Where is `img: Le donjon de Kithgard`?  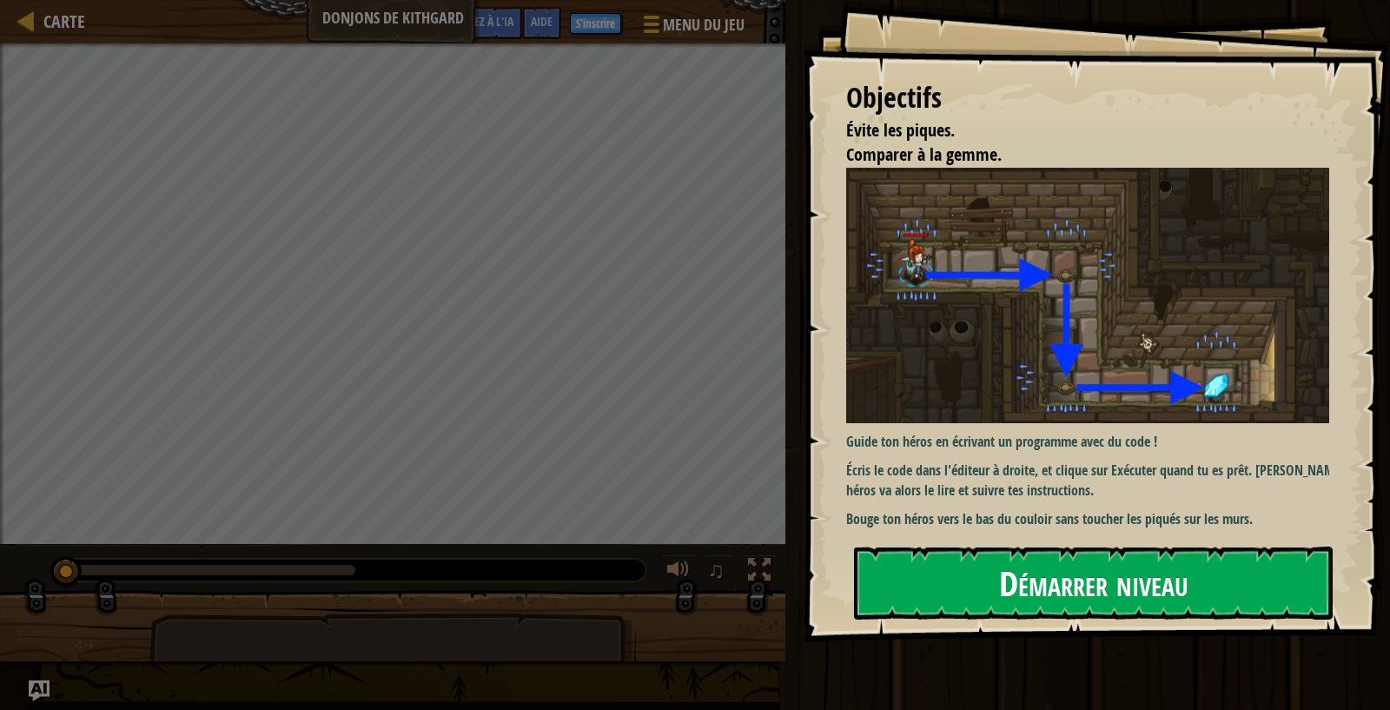
img: Le donjon de Kithgard is located at coordinates (1095, 295).